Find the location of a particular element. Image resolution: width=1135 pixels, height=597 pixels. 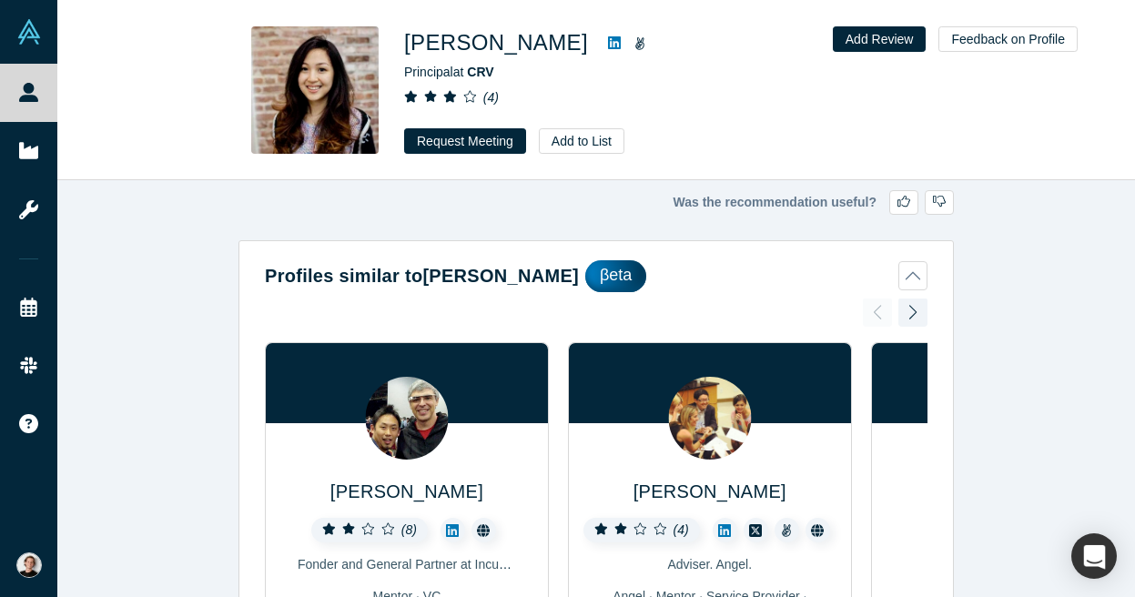

div: βeta is located at coordinates (615, 276).